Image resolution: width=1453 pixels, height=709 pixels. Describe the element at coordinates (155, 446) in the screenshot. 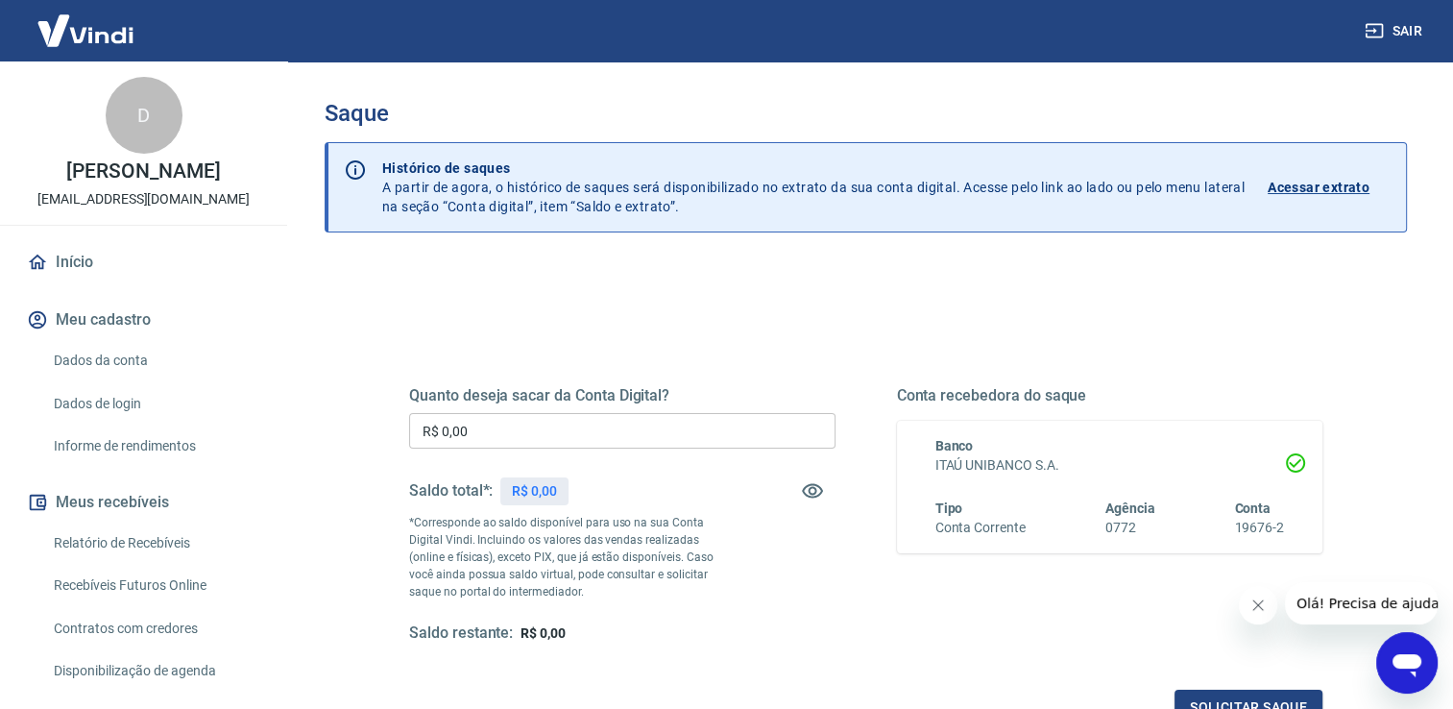

I see `a: Informe de rendimentos` at that location.